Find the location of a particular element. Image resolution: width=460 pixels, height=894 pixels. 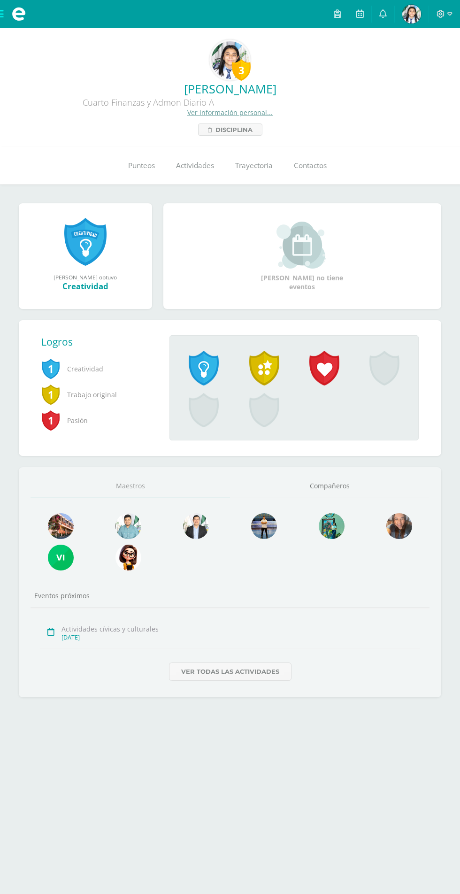

a: Punteos is located at coordinates (141, 166).